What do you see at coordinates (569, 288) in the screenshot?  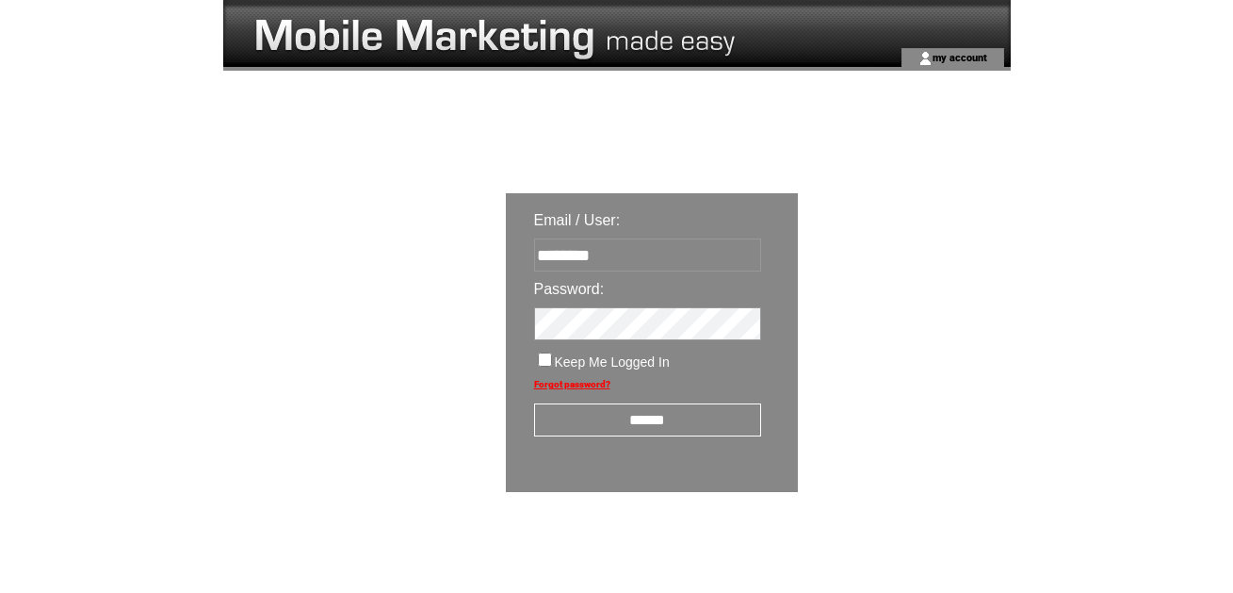 I see `span: Password:` at bounding box center [569, 288].